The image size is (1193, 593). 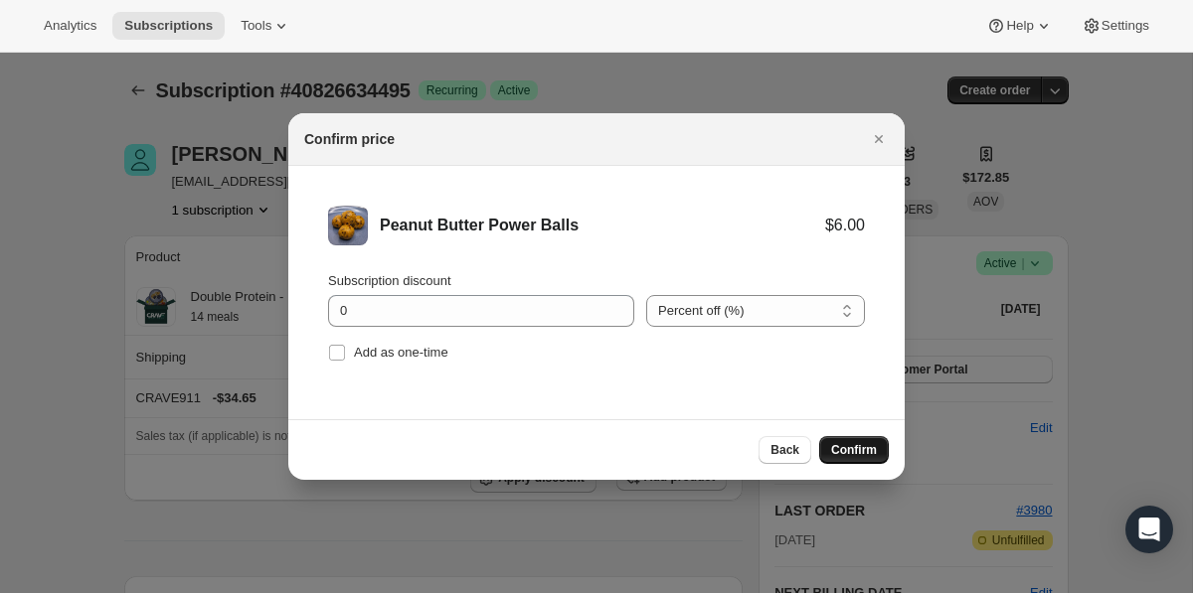 What do you see at coordinates (854, 450) in the screenshot?
I see `span: Confirm` at bounding box center [854, 450].